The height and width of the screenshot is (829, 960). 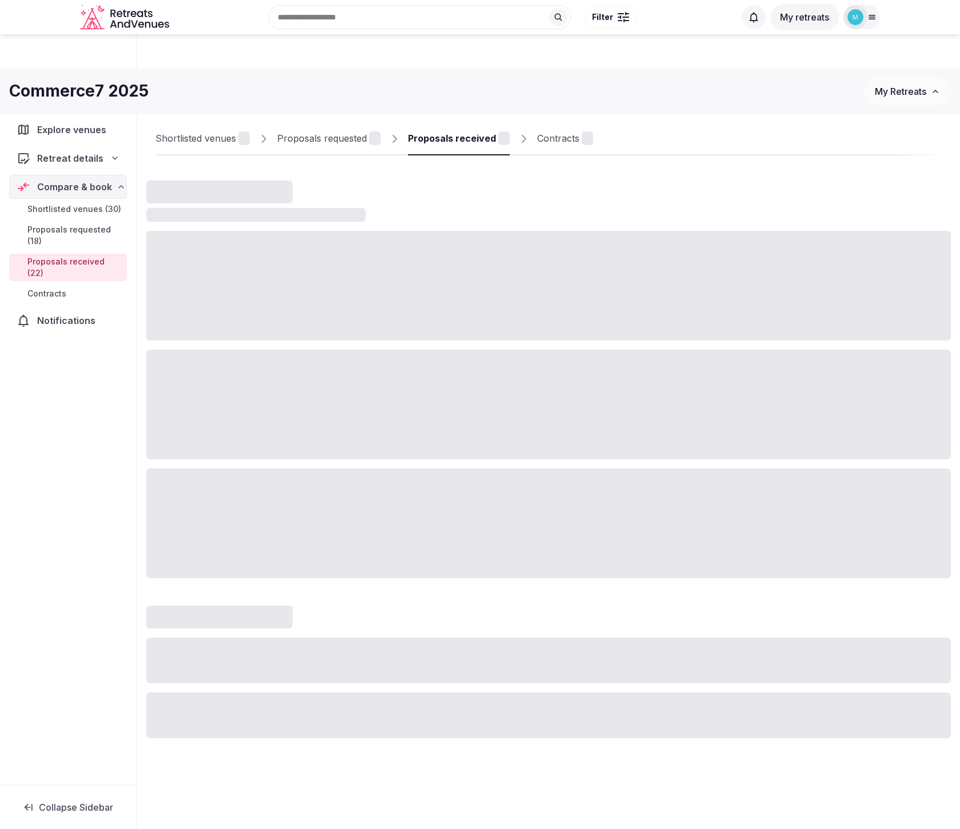 What do you see at coordinates (68, 209) in the screenshot?
I see `a: Shortlisted venues (30)` at bounding box center [68, 209].